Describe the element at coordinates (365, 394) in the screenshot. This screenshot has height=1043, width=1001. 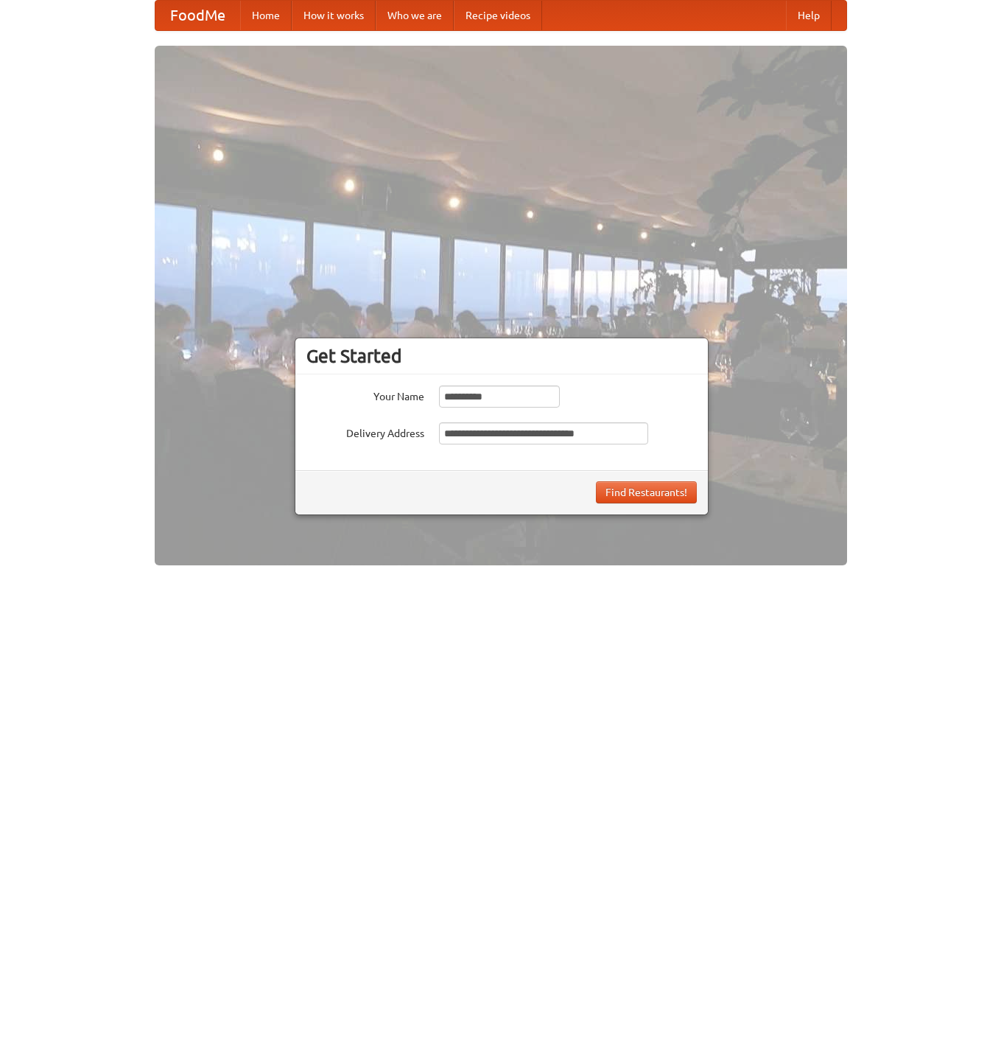
I see `label: Your Name` at that location.